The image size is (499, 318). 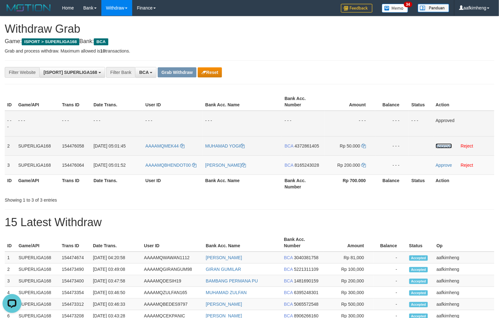 I want to click on span: Rp 200.000, so click(x=349, y=165).